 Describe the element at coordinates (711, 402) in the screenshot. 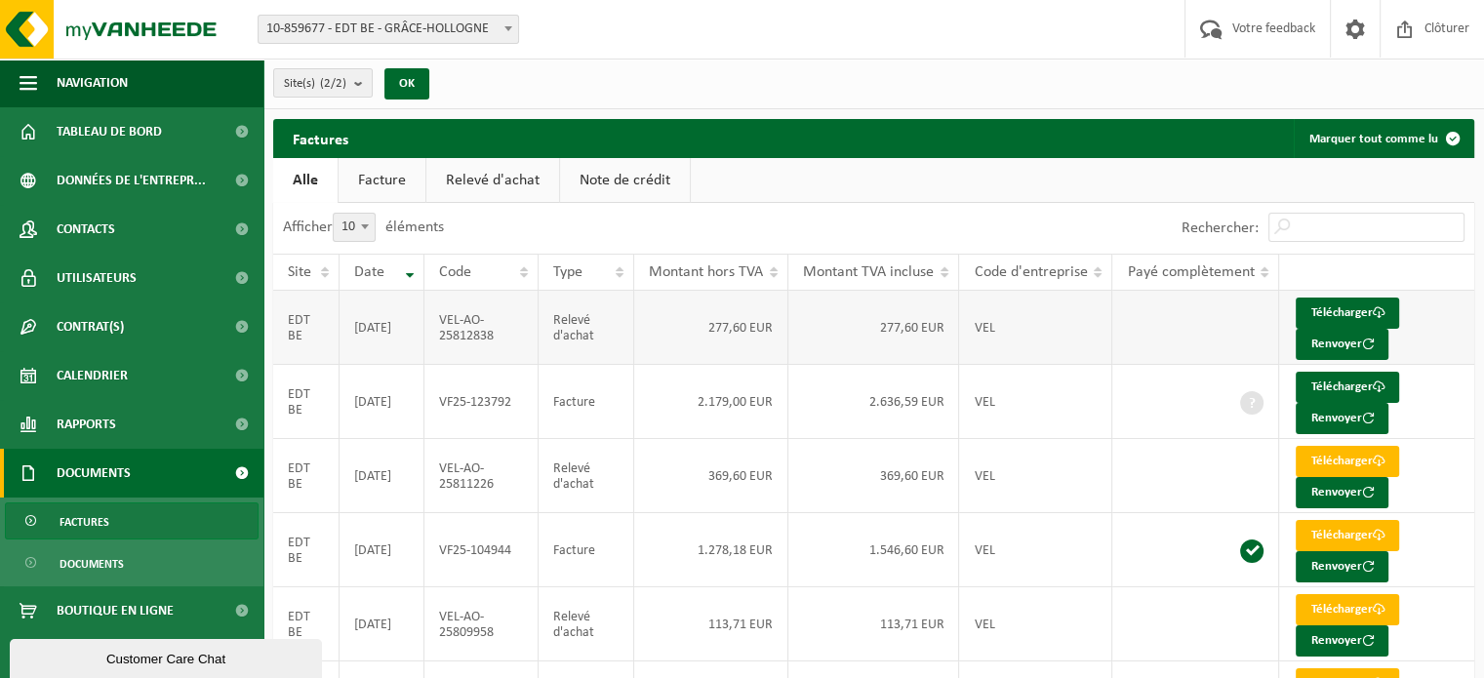

I see `td: 2.179,00 EUR` at that location.